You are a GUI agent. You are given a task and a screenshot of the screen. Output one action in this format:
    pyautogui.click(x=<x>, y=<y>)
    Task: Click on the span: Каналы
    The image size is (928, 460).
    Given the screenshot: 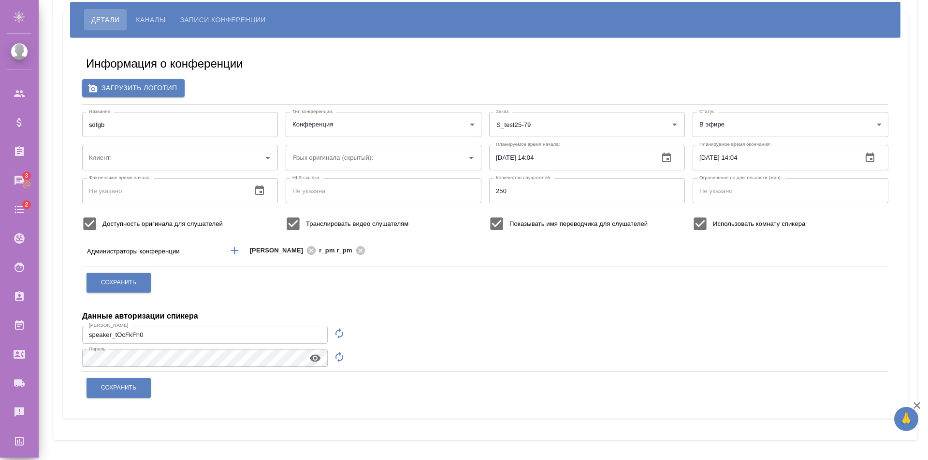 What is the action you would take?
    pyautogui.click(x=150, y=20)
    